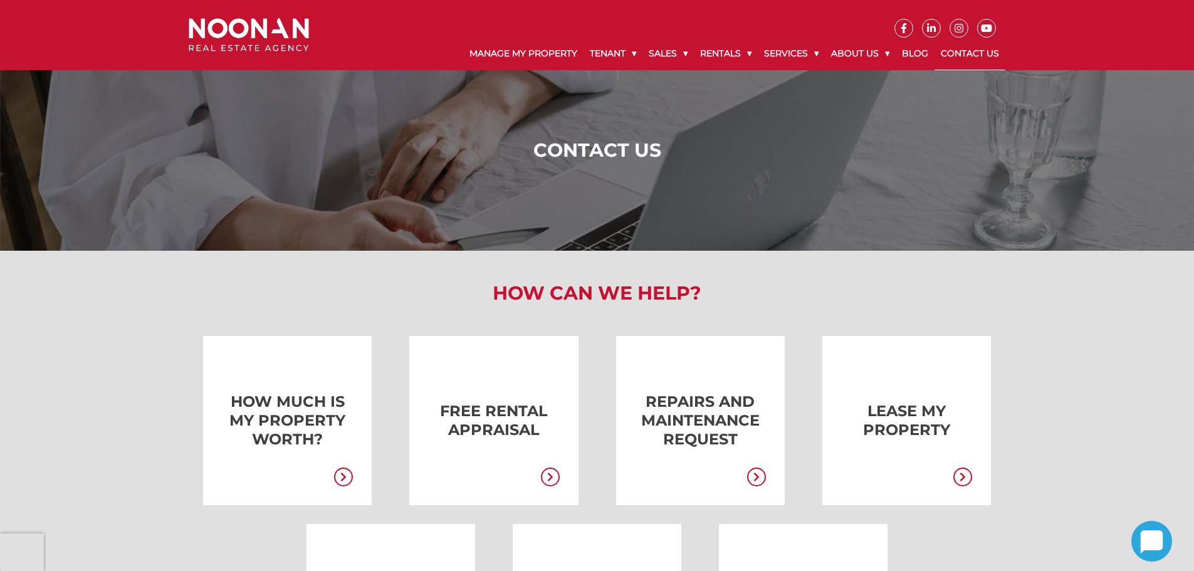 The height and width of the screenshot is (571, 1194). I want to click on a: Blog, so click(915, 53).